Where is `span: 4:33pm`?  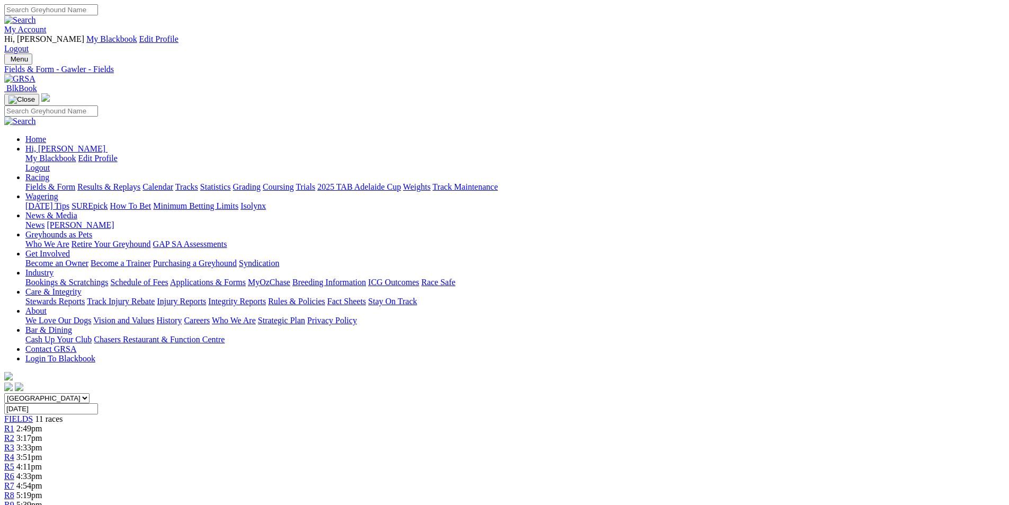
span: 4:33pm is located at coordinates (29, 476).